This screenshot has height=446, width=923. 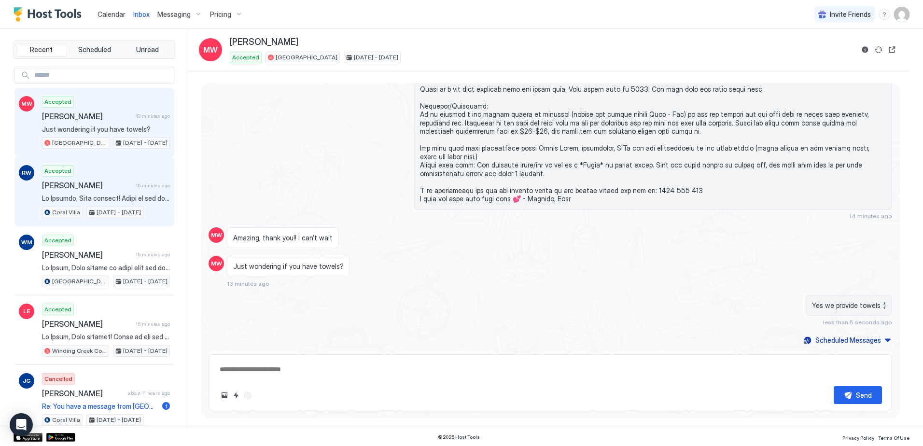 What do you see at coordinates (283, 238) in the screenshot?
I see `span: Amazing, thank you!! I can’t wait` at bounding box center [283, 238].